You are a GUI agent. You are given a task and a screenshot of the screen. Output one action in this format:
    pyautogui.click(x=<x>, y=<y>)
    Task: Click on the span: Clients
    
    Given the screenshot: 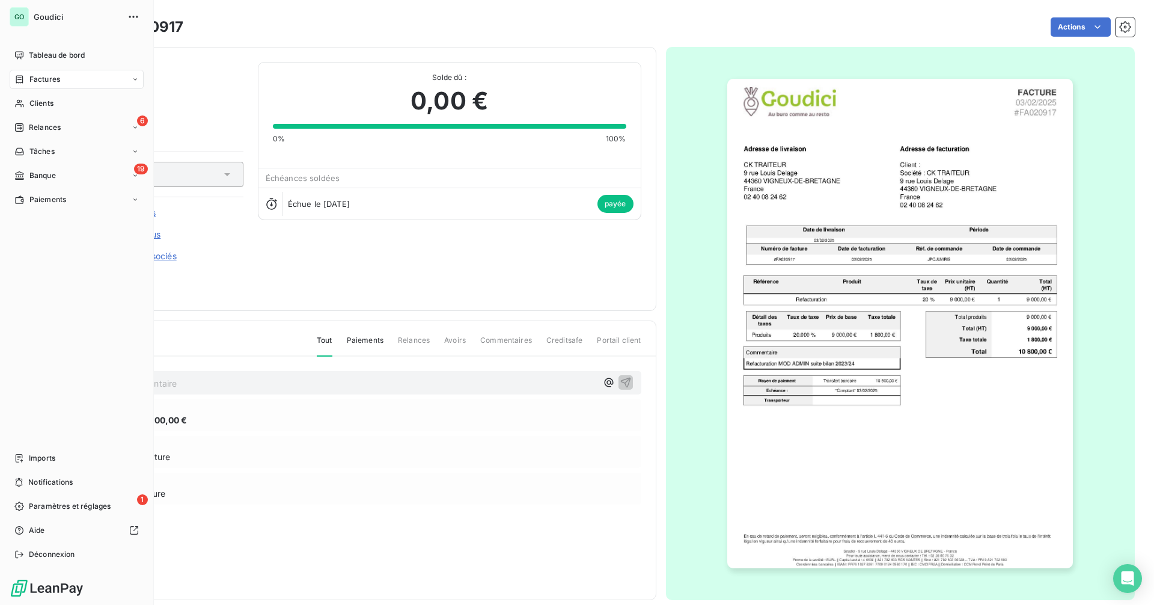 What is the action you would take?
    pyautogui.click(x=41, y=103)
    